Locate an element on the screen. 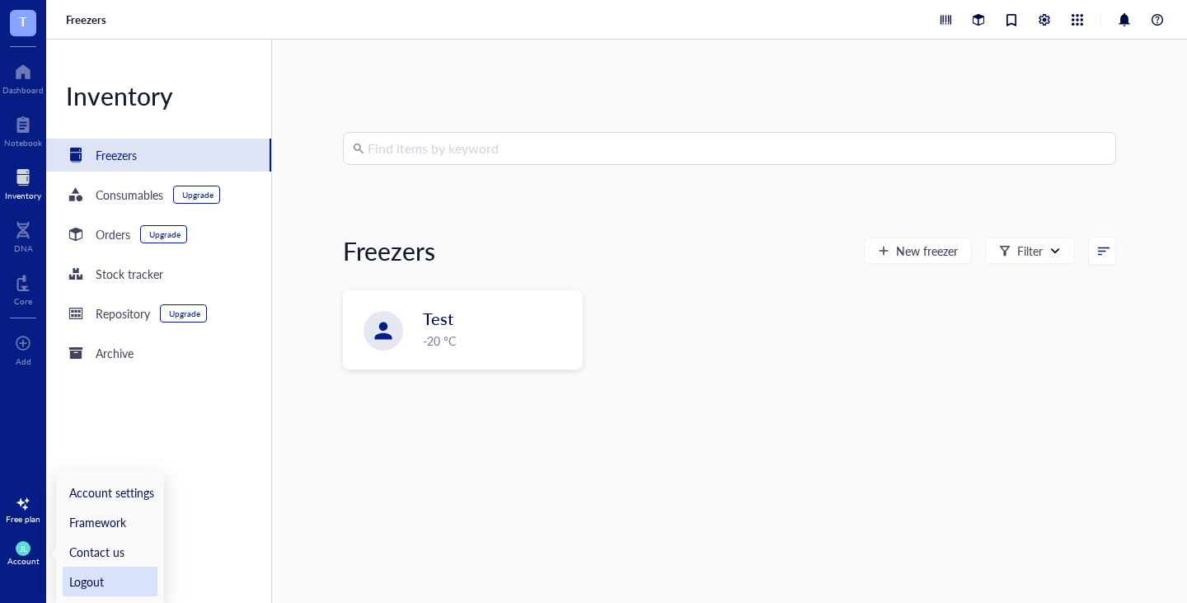 This screenshot has height=603, width=1187. a: Inventory is located at coordinates (23, 182).